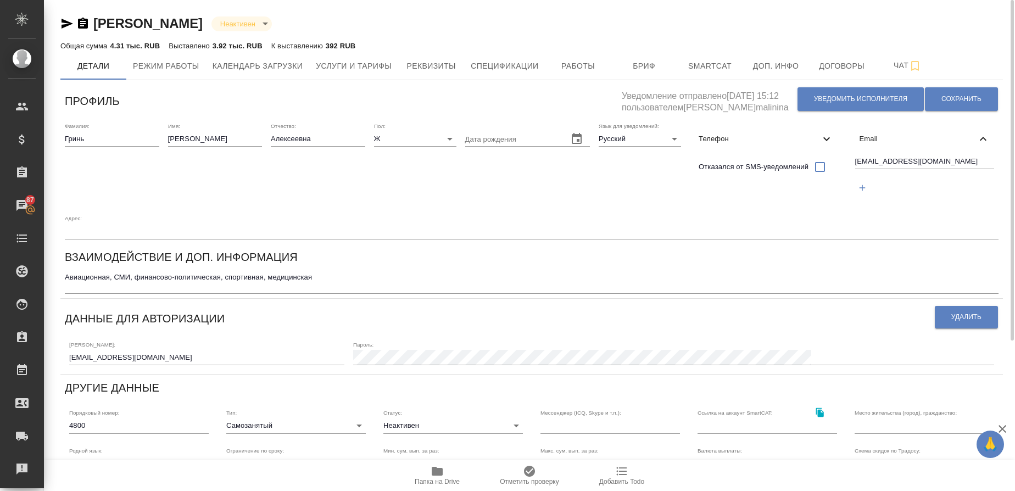 This screenshot has height=491, width=1015. What do you see at coordinates (504, 66) in the screenshot?
I see `span: Спецификации` at bounding box center [504, 66].